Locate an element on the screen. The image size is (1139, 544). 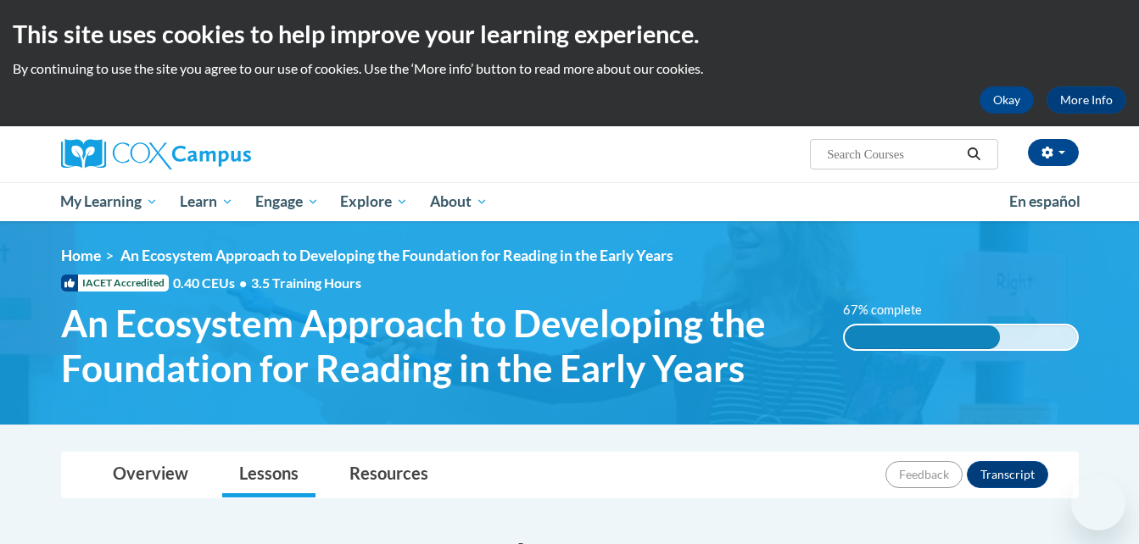
div: Main menu is located at coordinates (570, 202).